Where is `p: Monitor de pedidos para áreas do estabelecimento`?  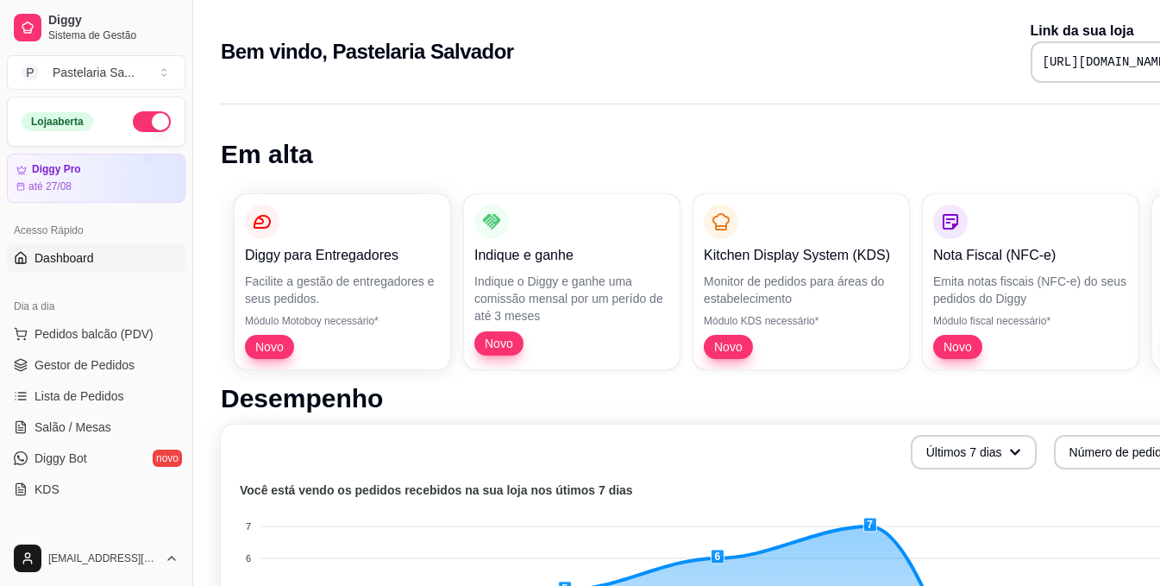
p: Monitor de pedidos para áreas do estabelecimento is located at coordinates (801, 290).